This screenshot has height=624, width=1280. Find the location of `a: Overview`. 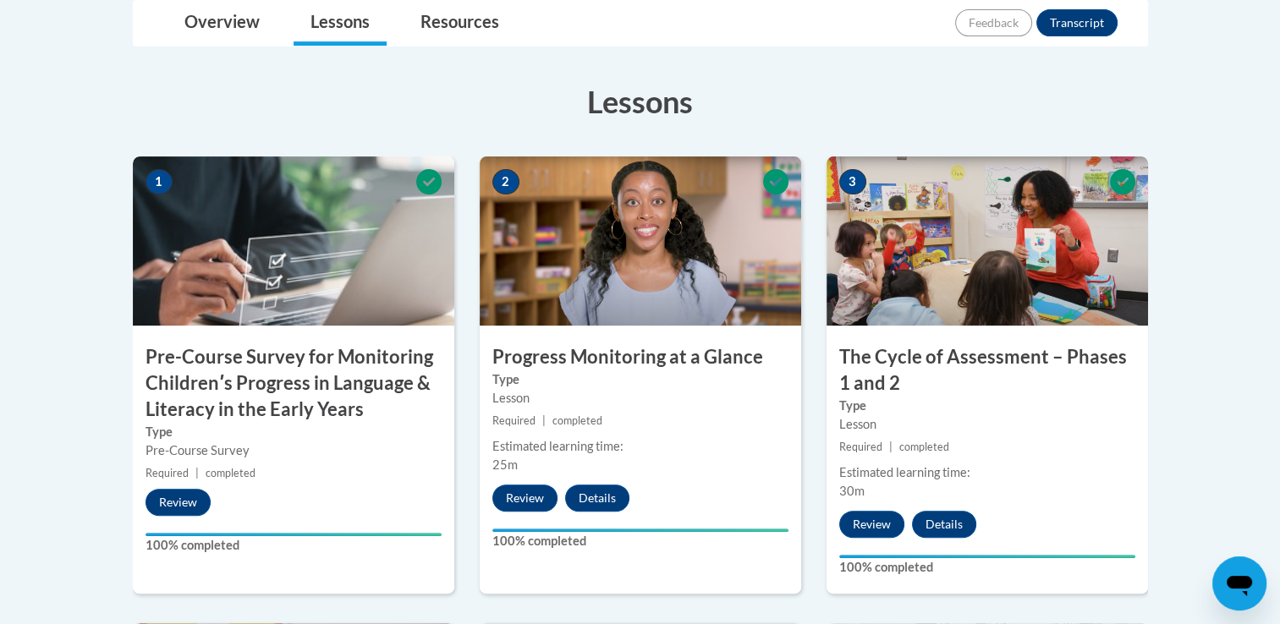

a: Overview is located at coordinates (222, 23).